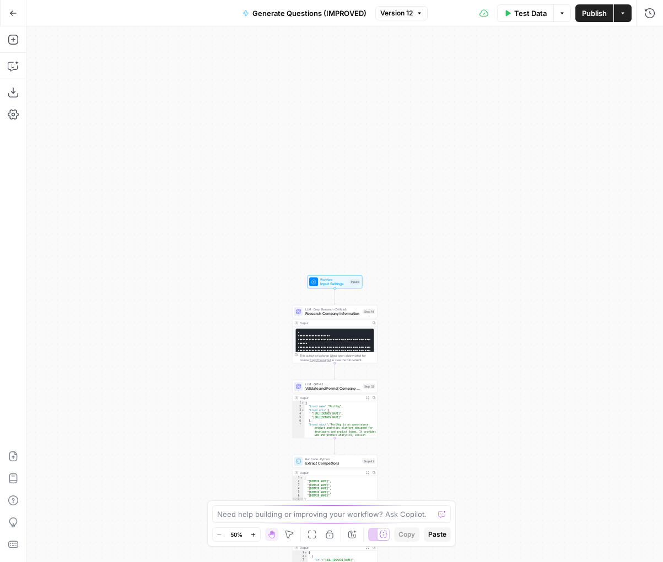 Image resolution: width=663 pixels, height=562 pixels. What do you see at coordinates (369, 462) in the screenshot?
I see `div: Step 42` at bounding box center [369, 462].